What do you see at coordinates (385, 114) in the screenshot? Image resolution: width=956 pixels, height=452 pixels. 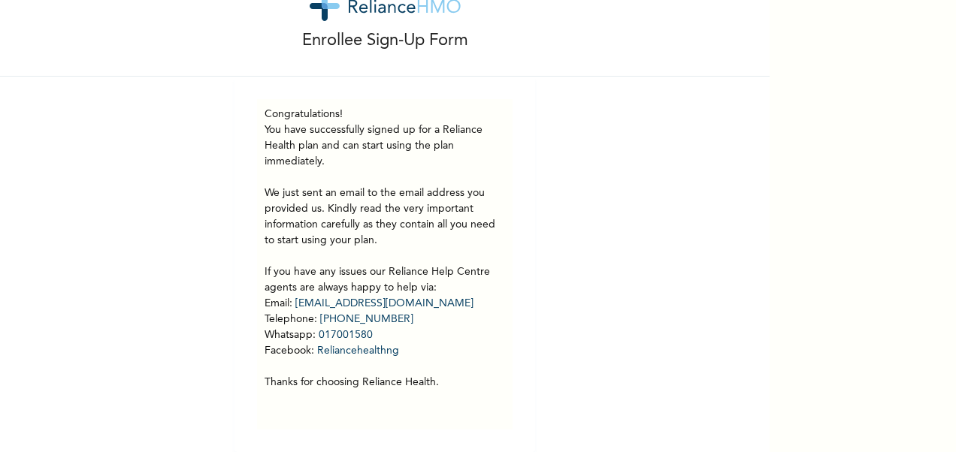 I see `h3: Congratulations!` at bounding box center [385, 114].